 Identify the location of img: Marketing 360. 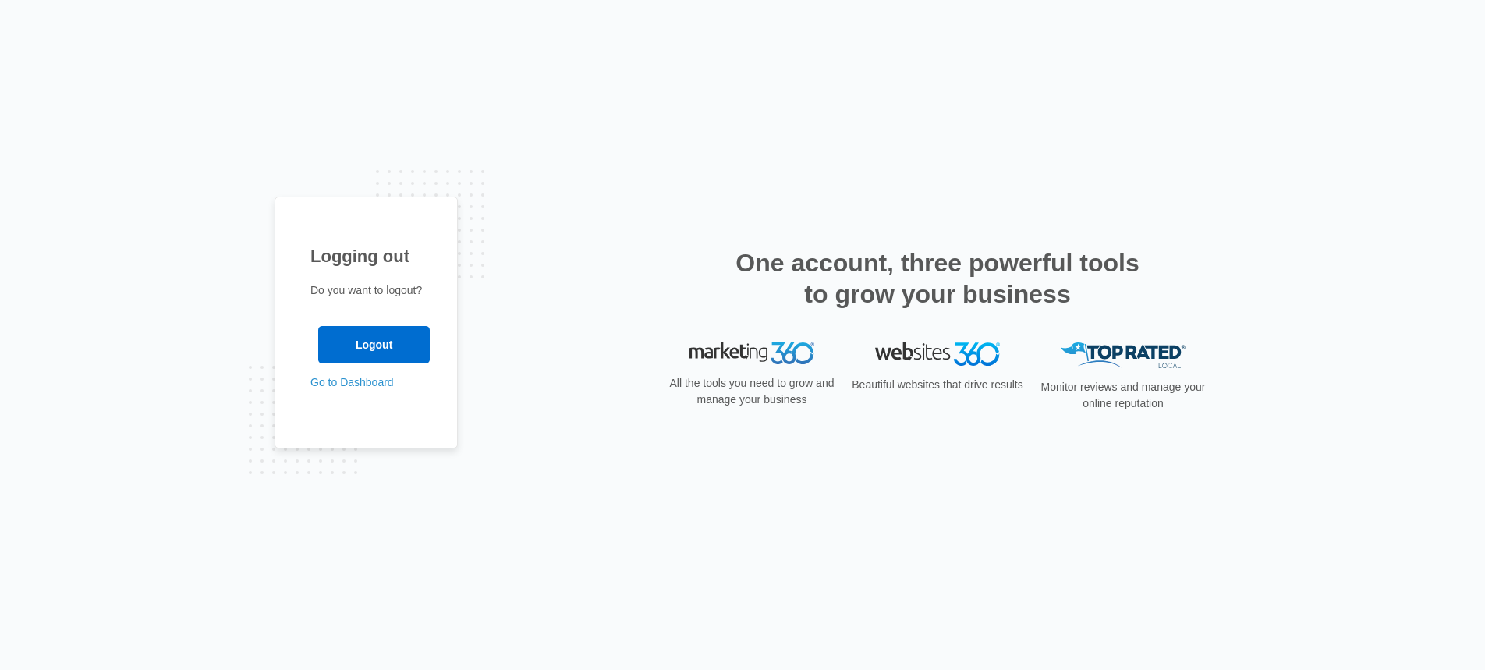
(752, 353).